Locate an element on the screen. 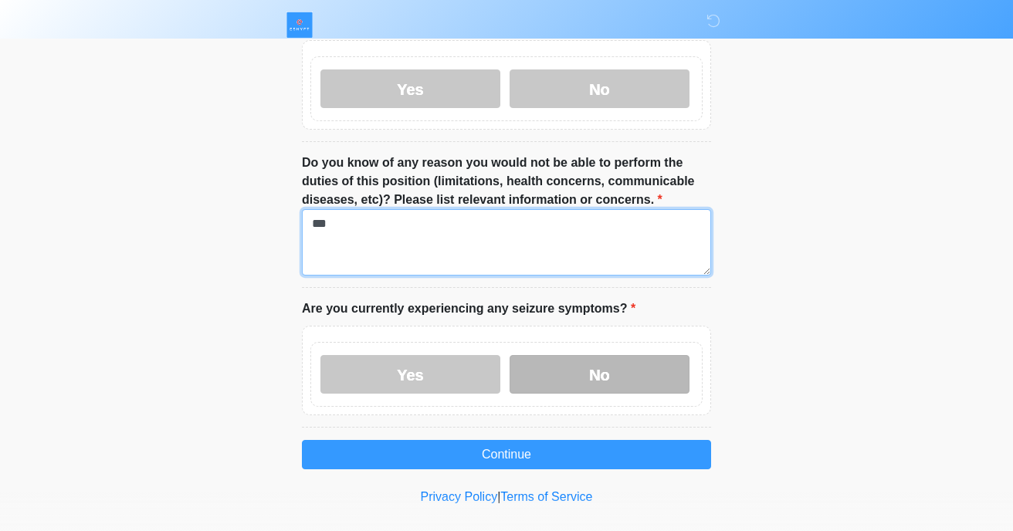 The height and width of the screenshot is (531, 1013). a: Privacy Policy is located at coordinates (460, 497).